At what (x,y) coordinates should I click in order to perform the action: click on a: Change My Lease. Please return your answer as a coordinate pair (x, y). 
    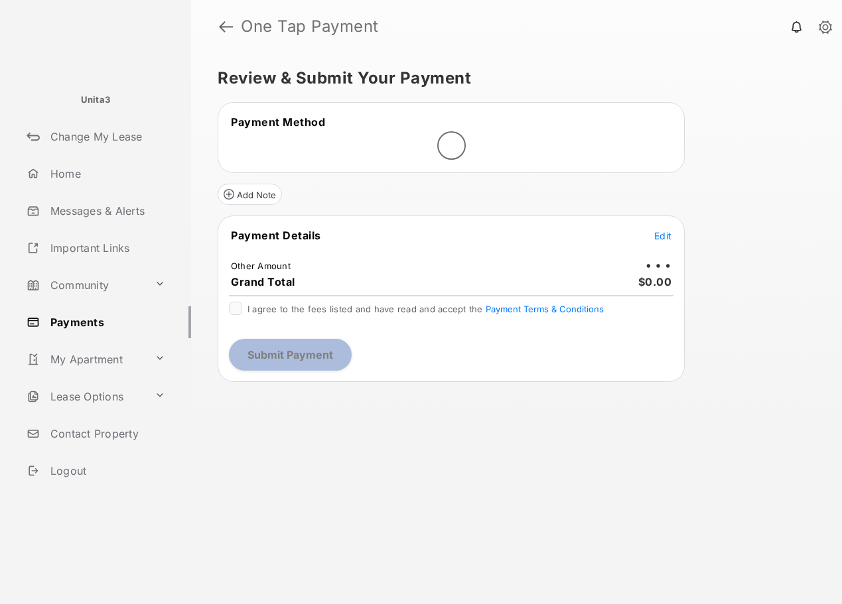
    Looking at the image, I should click on (106, 137).